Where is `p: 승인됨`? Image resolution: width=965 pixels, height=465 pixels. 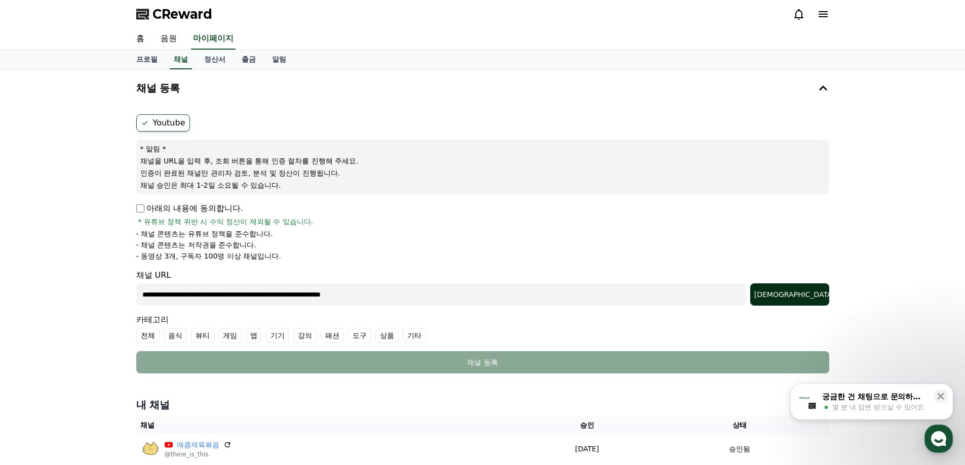 p: 승인됨 is located at coordinates (739, 449).